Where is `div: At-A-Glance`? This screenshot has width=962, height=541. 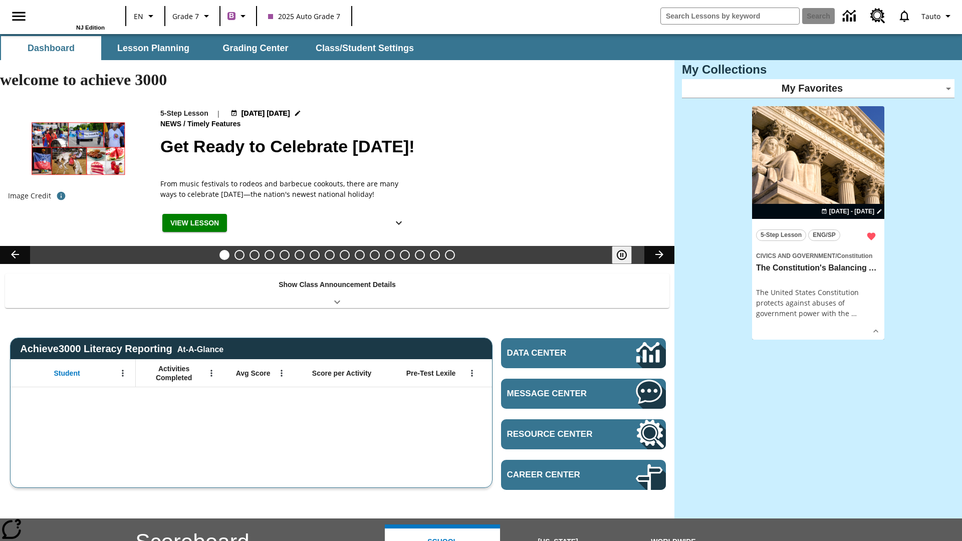 div: At-A-Glance is located at coordinates (200, 349).